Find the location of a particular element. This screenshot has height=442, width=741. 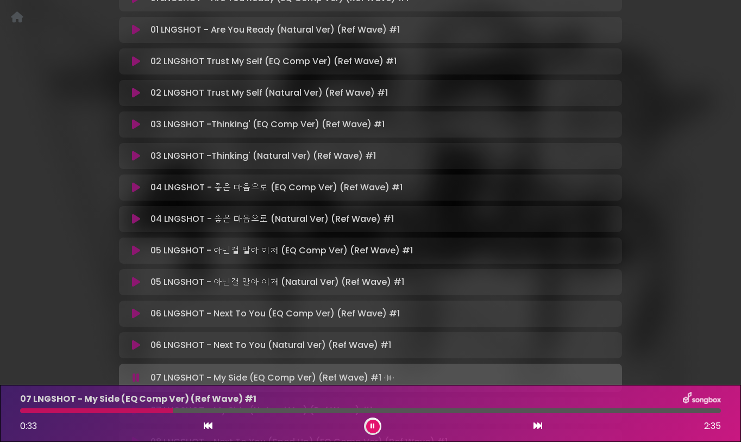

p: 03 LNGSHOT -Thinking' (Natural Ver) (Ref Wave) #1 is located at coordinates (263, 156).